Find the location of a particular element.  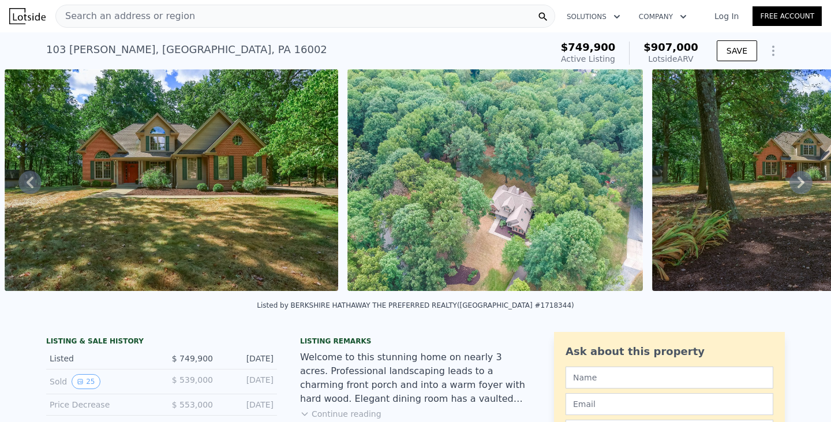

div: Ask about this property is located at coordinates (669, 351).